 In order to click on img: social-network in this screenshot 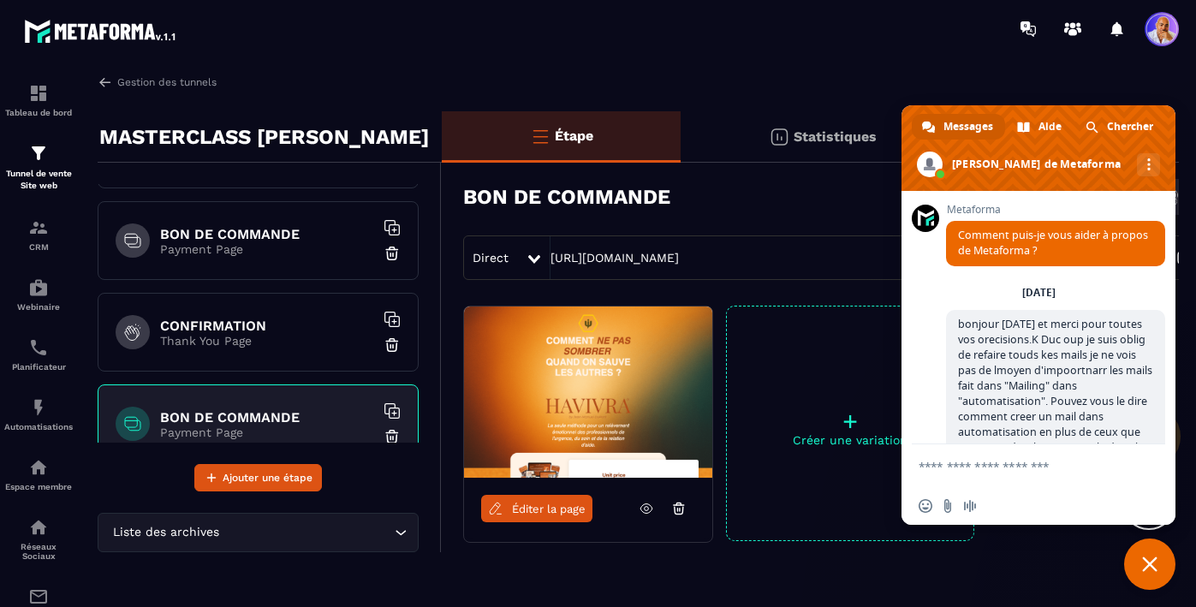, I will do `click(39, 527)`.